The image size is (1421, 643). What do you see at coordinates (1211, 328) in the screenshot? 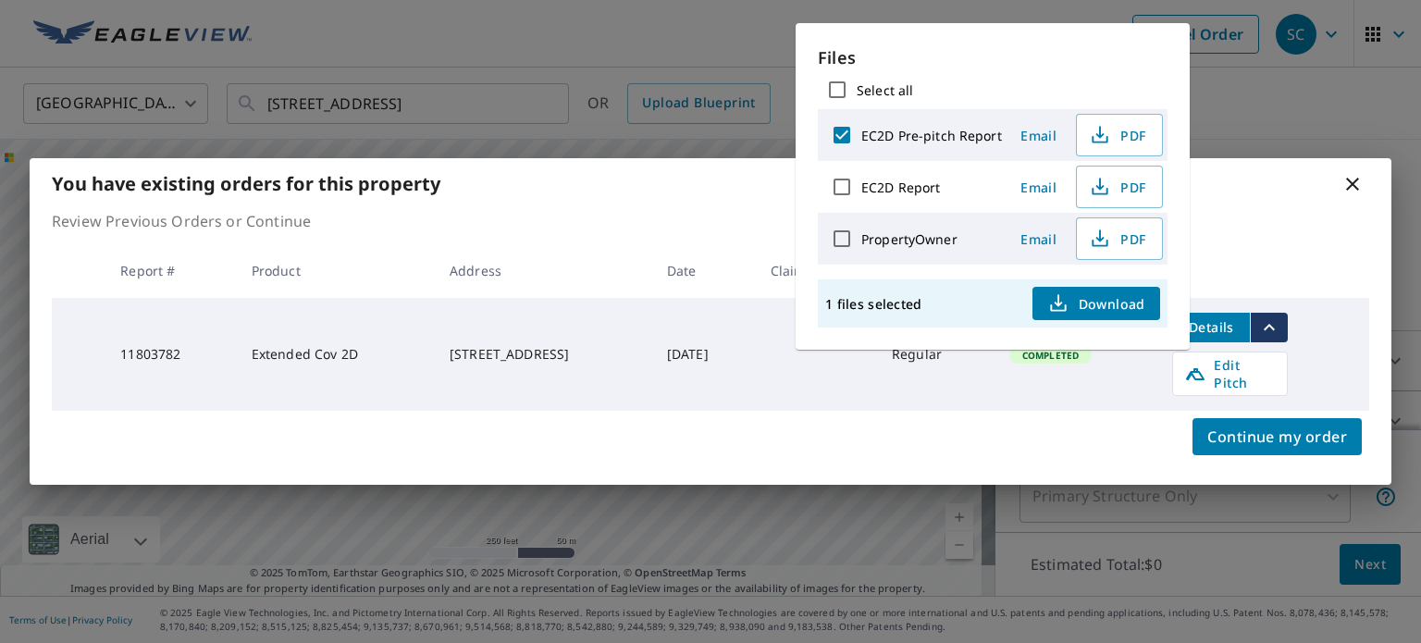
I see `button: detailsBtn-11803782` at bounding box center [1211, 328].